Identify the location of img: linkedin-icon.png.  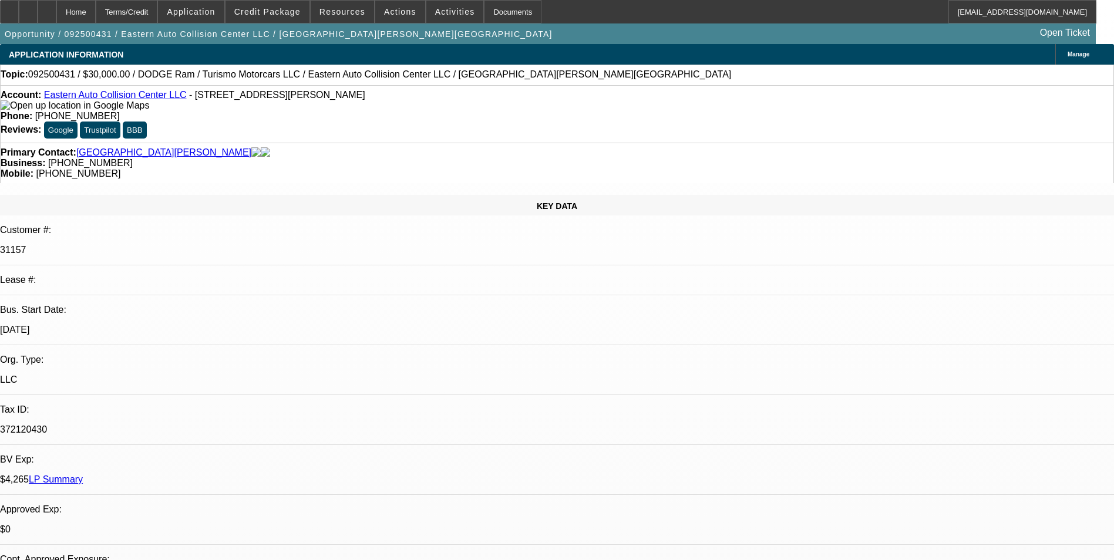
(266, 153).